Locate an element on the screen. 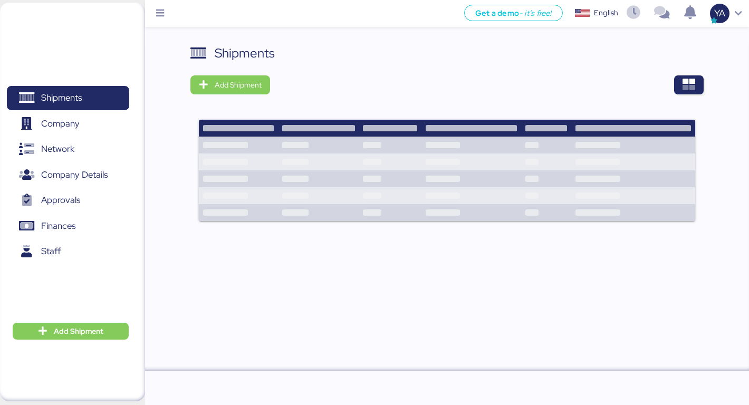 Image resolution: width=749 pixels, height=405 pixels. a: Approvals is located at coordinates (68, 200).